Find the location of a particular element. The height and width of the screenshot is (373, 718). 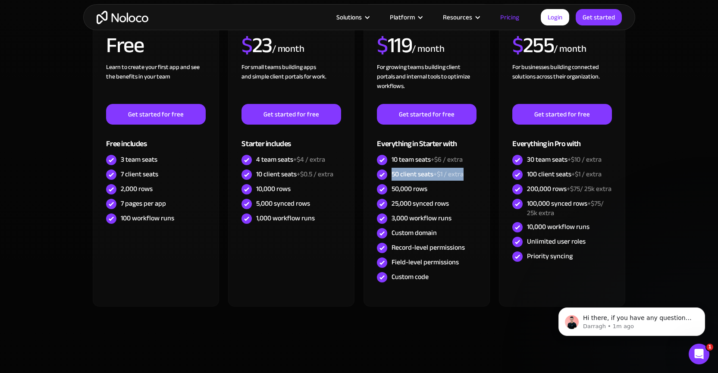

a: Get started is located at coordinates (599, 17).